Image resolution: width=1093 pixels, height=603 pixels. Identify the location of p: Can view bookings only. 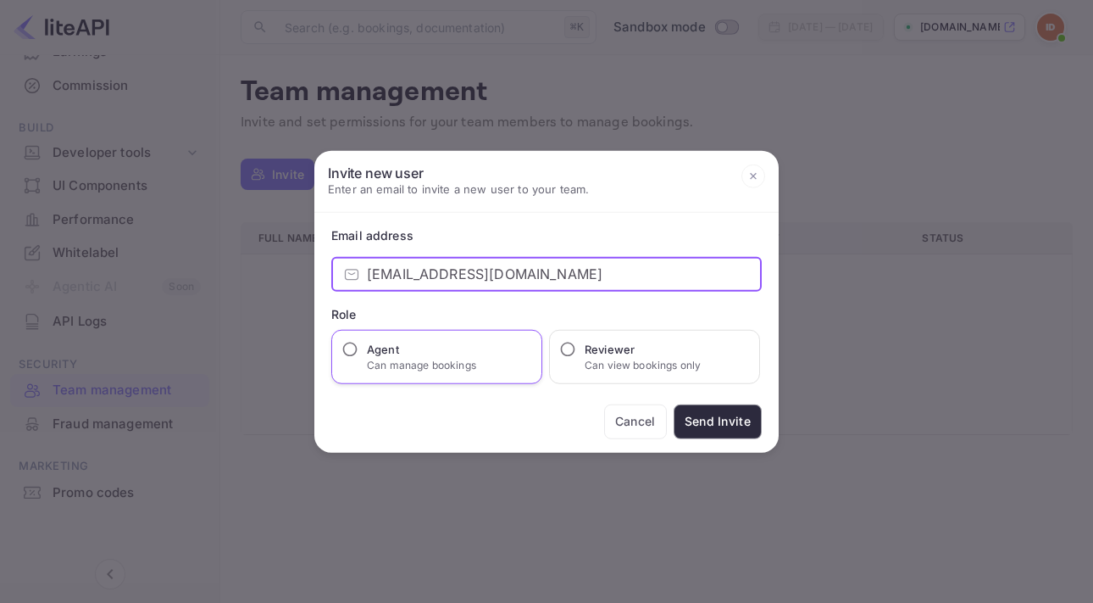
(642, 364).